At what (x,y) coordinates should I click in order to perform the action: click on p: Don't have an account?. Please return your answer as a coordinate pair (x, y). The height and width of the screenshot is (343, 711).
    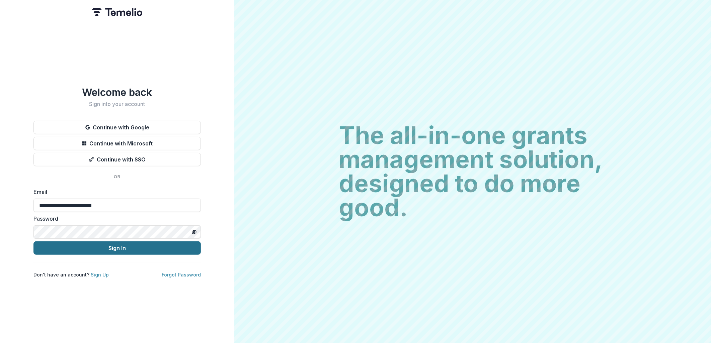
    Looking at the image, I should click on (71, 275).